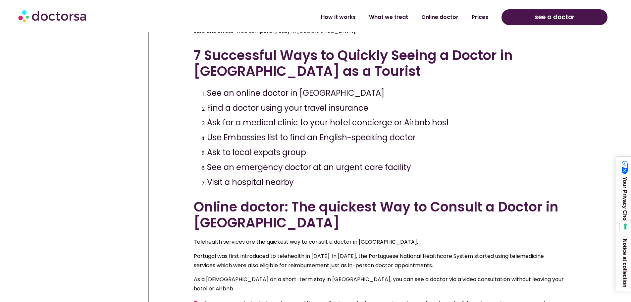 Image resolution: width=631 pixels, height=302 pixels. I want to click on span: Ask to local expats group, so click(256, 152).